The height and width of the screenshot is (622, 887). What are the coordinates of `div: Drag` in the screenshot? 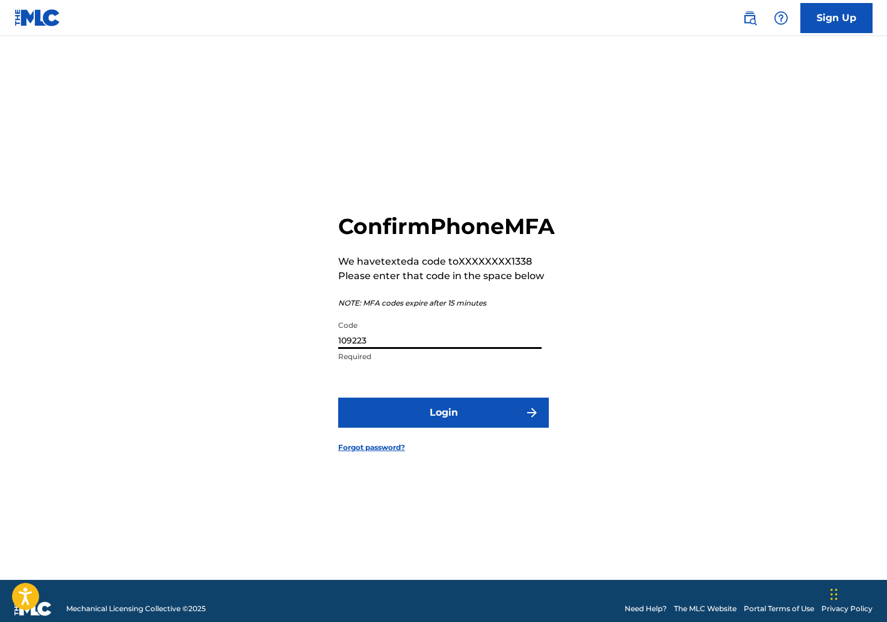 It's located at (834, 595).